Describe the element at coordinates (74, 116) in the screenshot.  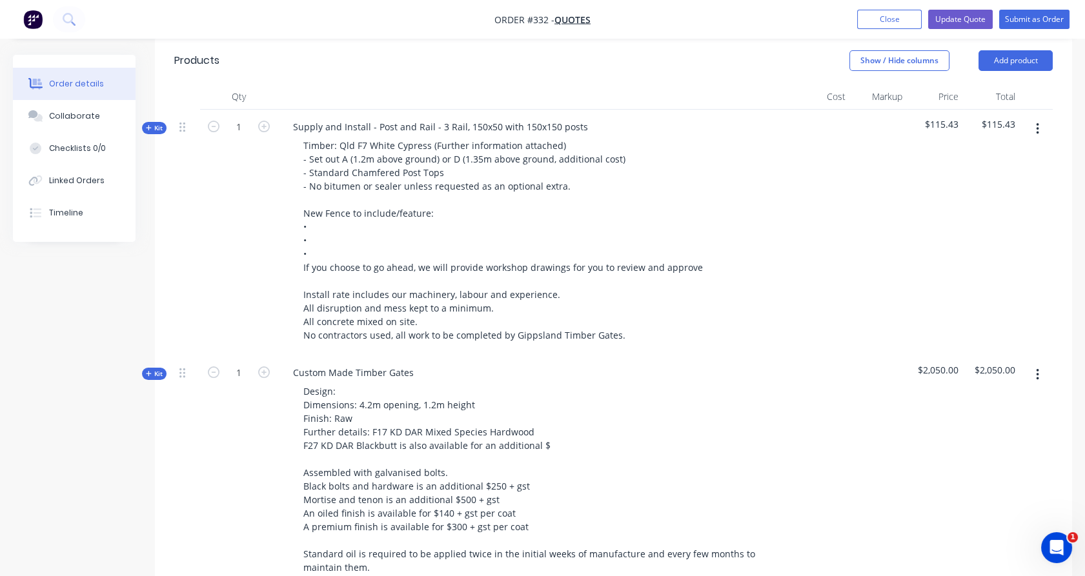
I see `button: Collaborate` at that location.